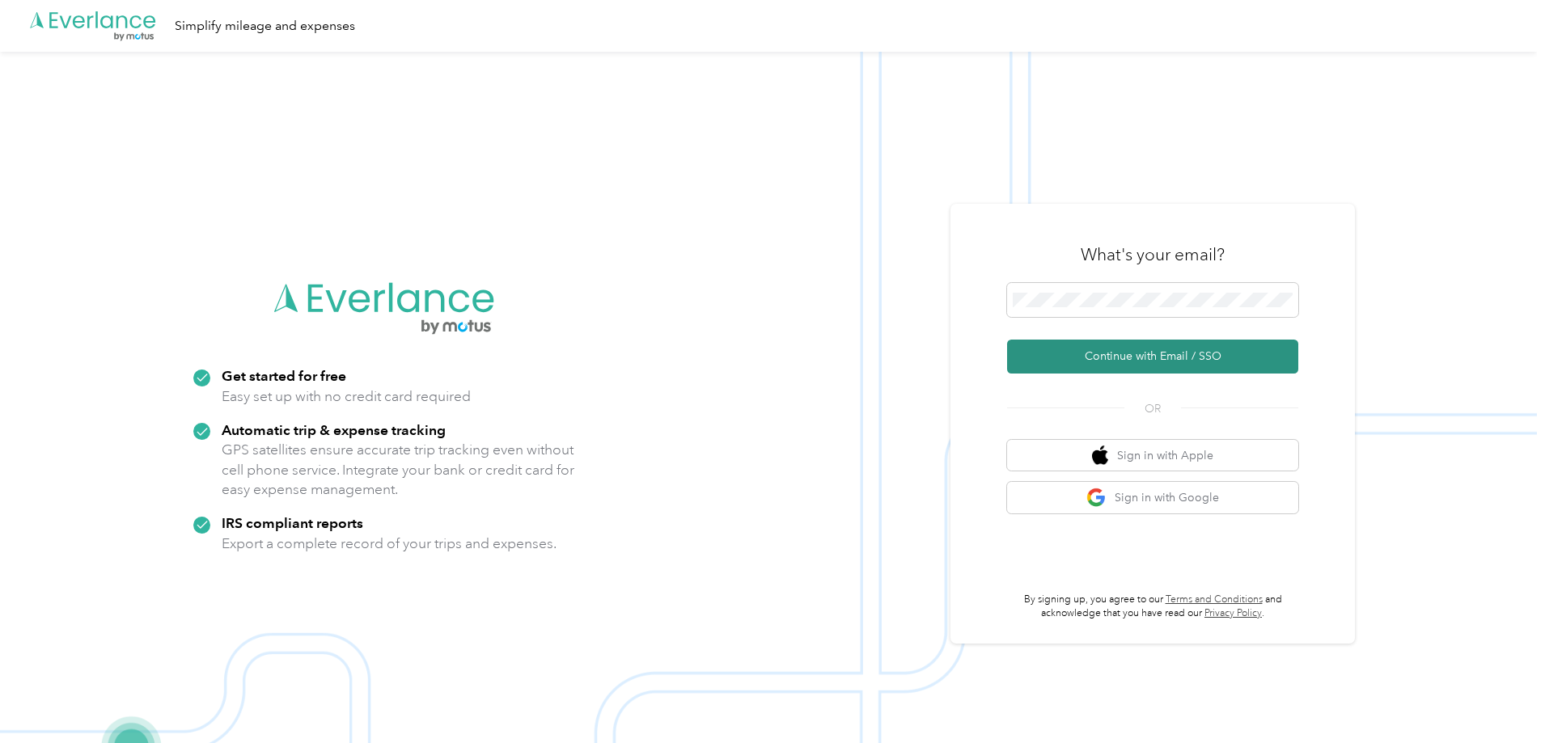  What do you see at coordinates (1153, 455) in the screenshot?
I see `button: apple logoSign in with Apple` at bounding box center [1153, 455].